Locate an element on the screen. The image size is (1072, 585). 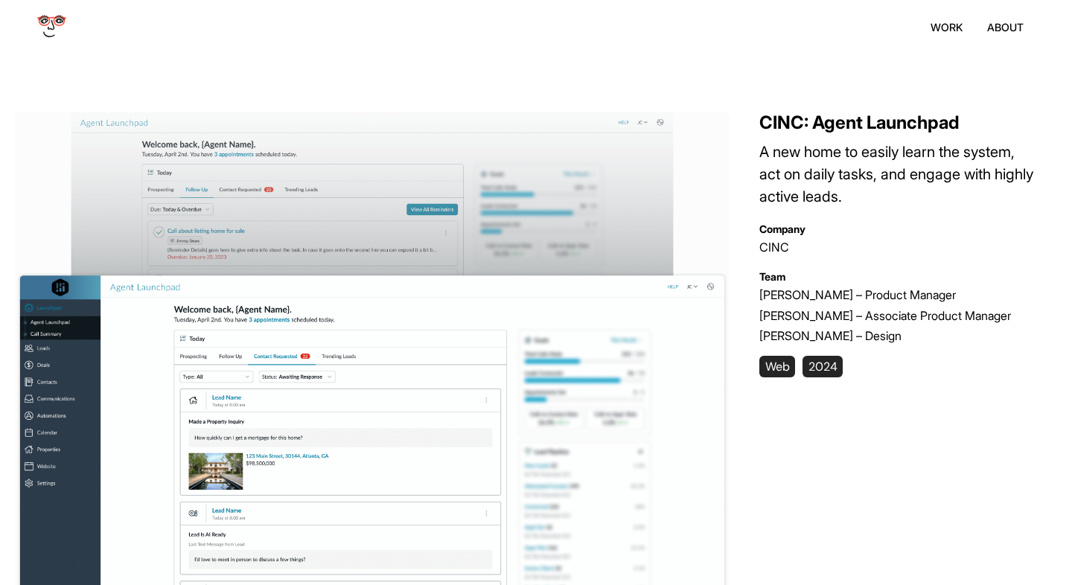
li: work is located at coordinates (946, 27).